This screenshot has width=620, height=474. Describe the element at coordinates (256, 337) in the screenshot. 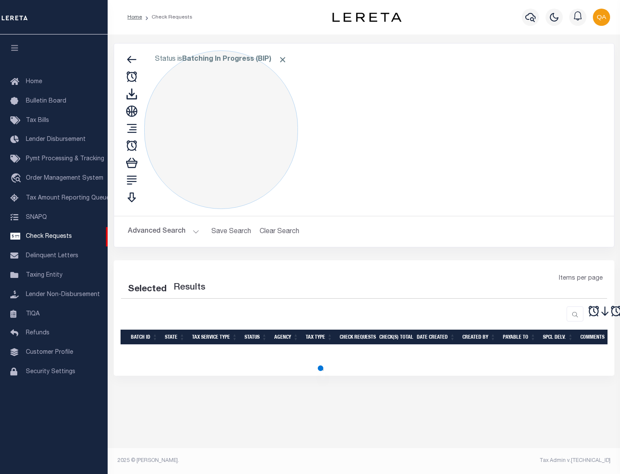

I see `th: Status` at that location.